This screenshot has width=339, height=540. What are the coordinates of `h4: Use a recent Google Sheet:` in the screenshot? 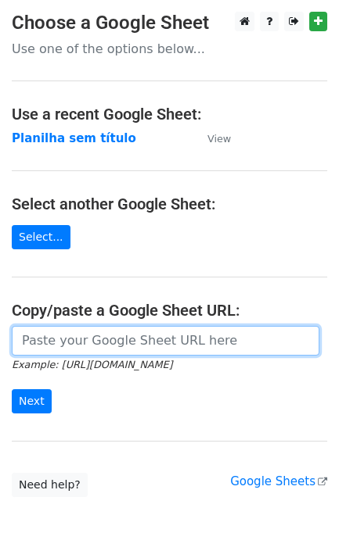 It's located at (169, 114).